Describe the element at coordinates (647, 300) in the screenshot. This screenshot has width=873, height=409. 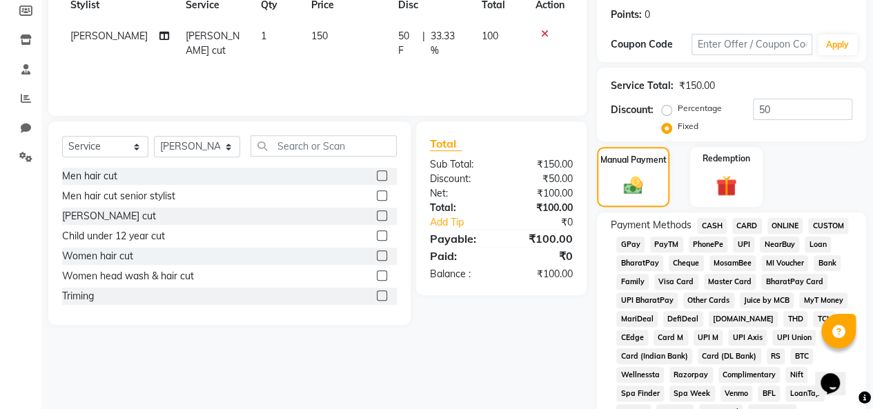
I see `span: UPI BharatPay` at that location.